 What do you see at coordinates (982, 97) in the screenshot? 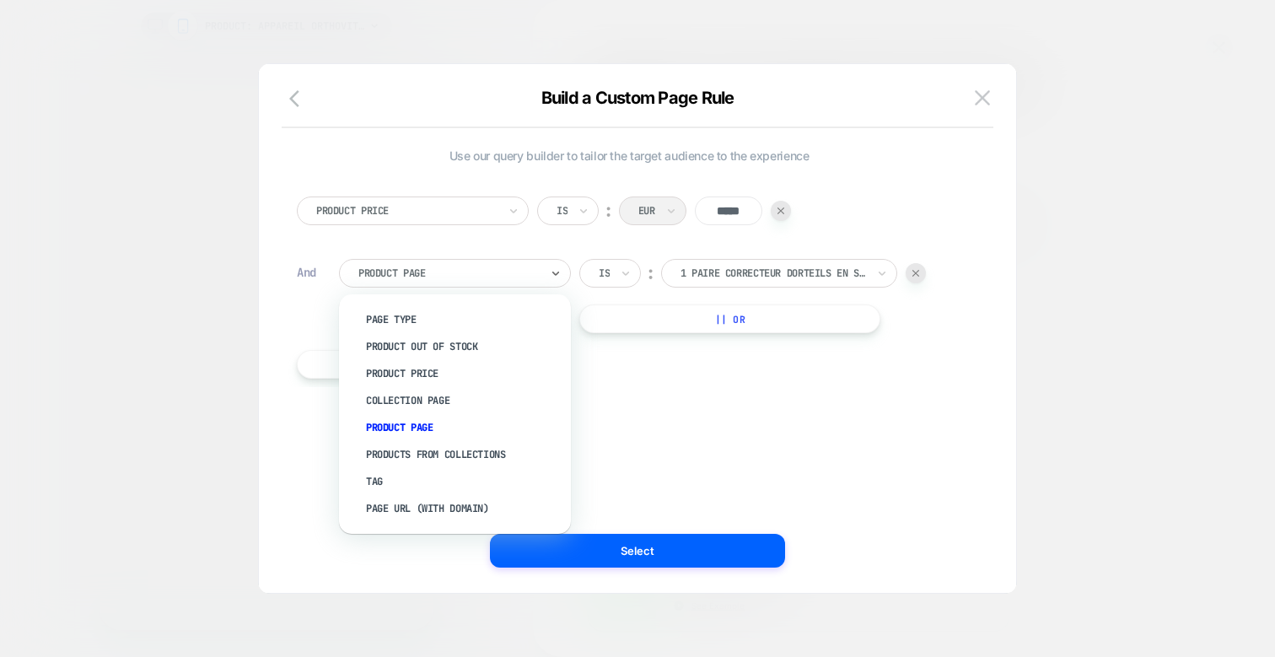
I see `img: close` at bounding box center [982, 97].